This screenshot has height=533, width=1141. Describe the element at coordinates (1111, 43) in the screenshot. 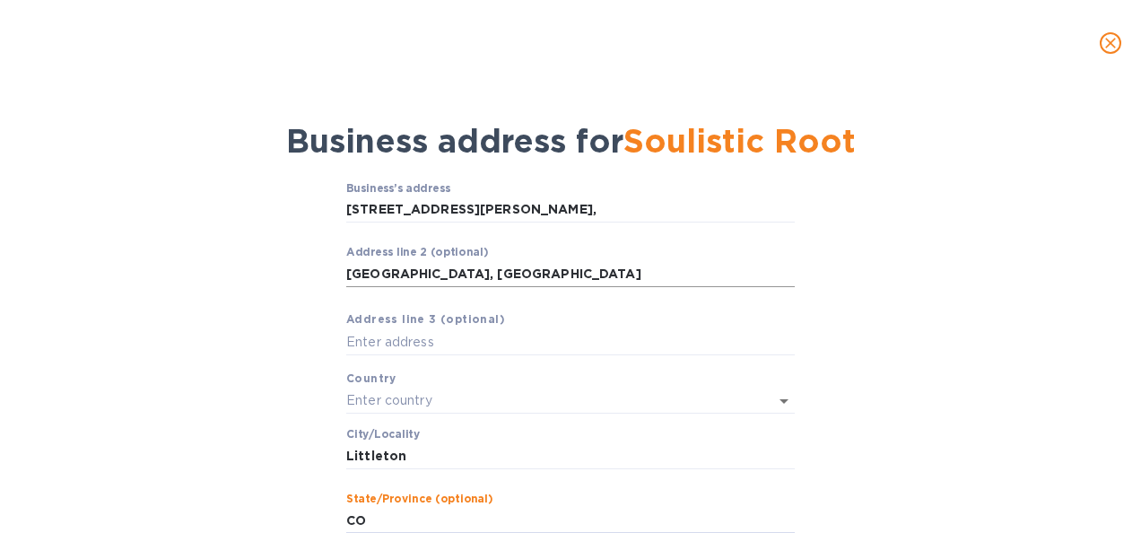

I see `button: close` at that location.